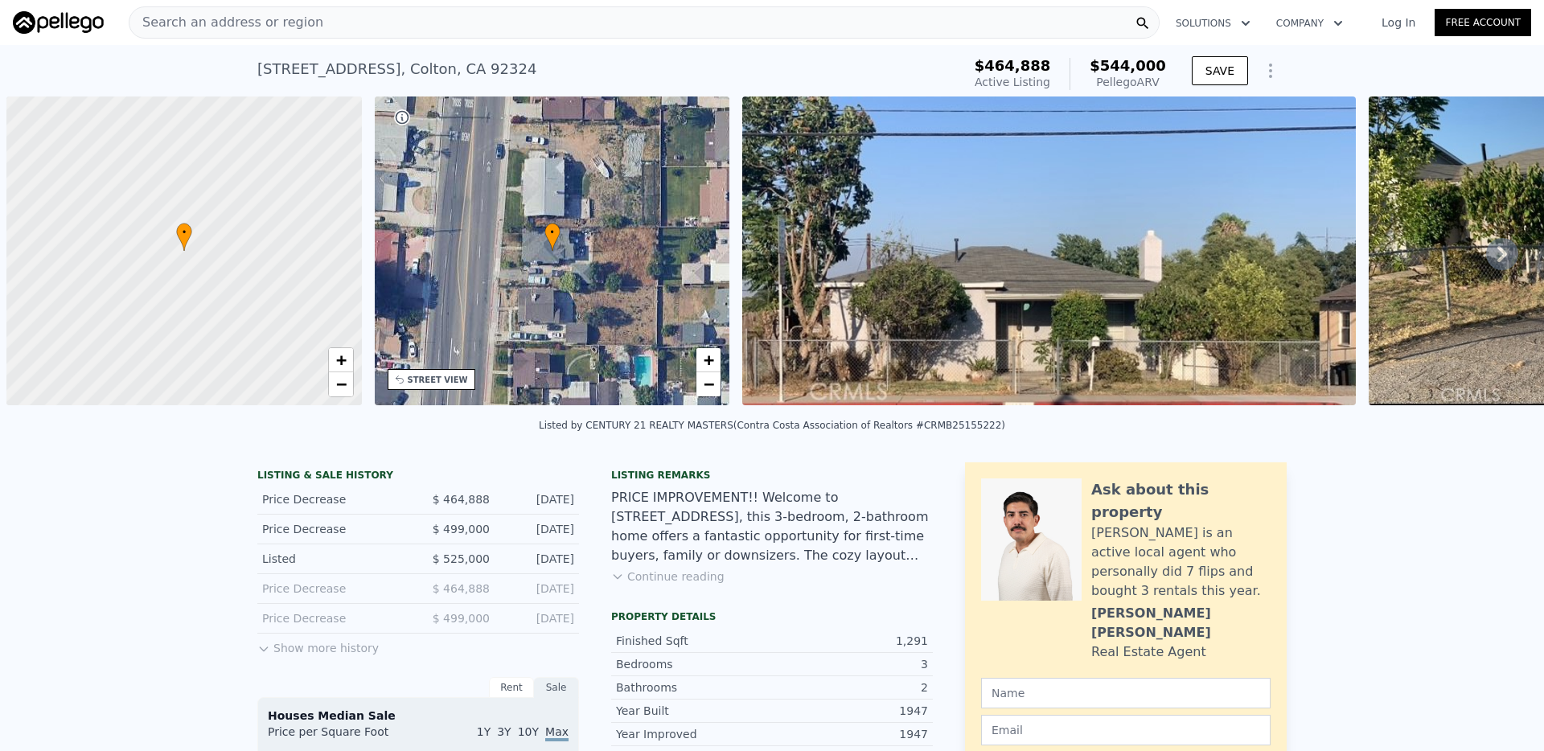 The height and width of the screenshot is (751, 1544). I want to click on div: STREET VIEW, so click(437, 380).